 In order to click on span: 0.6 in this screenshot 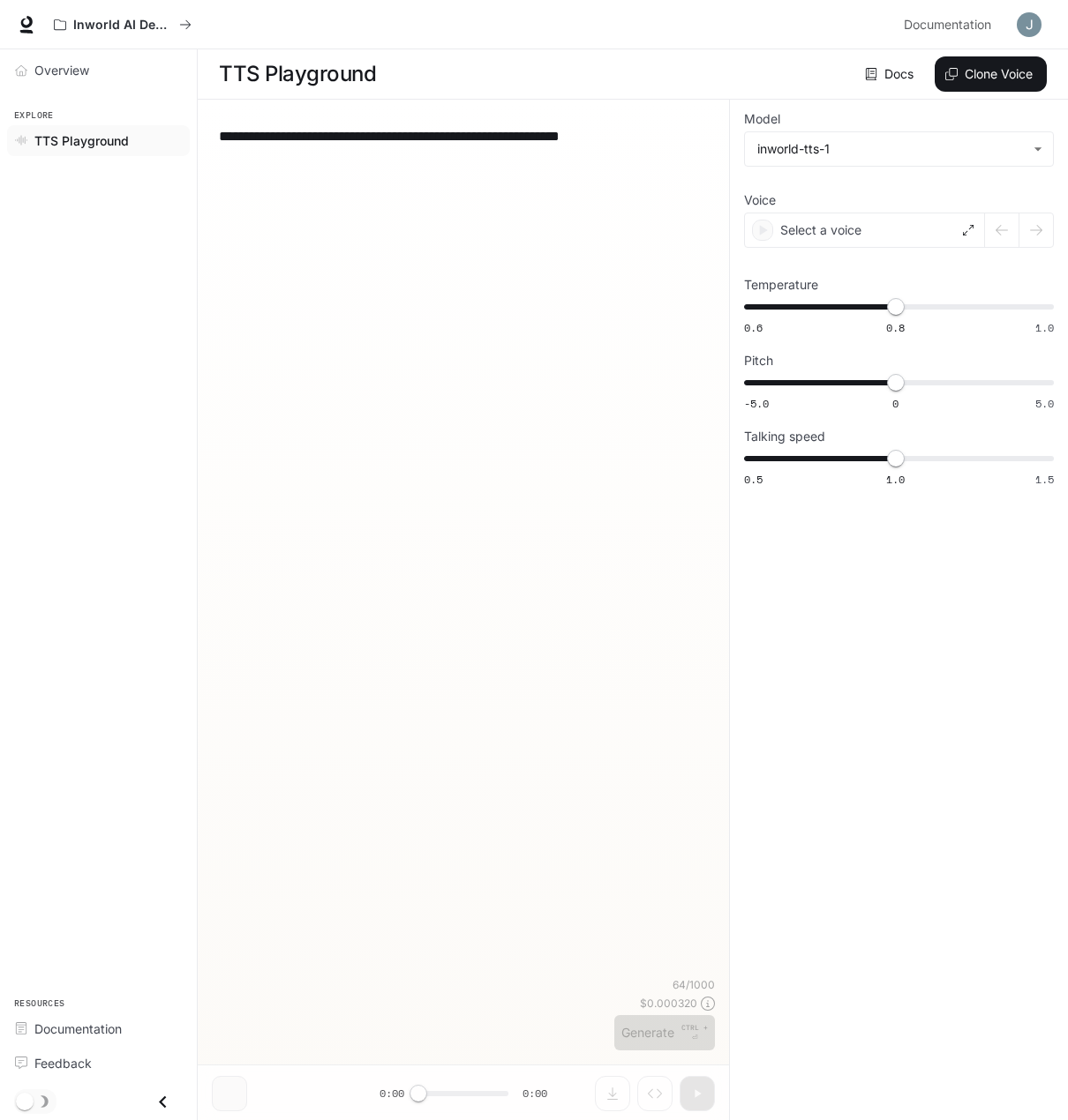, I will do `click(752, 327)`.